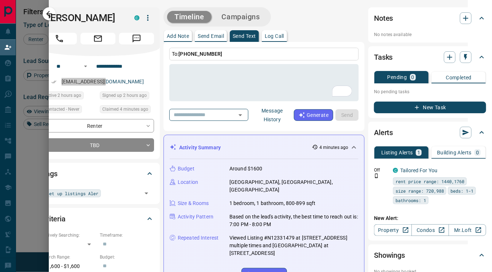 Image resolution: width=492 pixels, height=272 pixels. Describe the element at coordinates (59, 39) in the screenshot. I see `span: Call` at that location.